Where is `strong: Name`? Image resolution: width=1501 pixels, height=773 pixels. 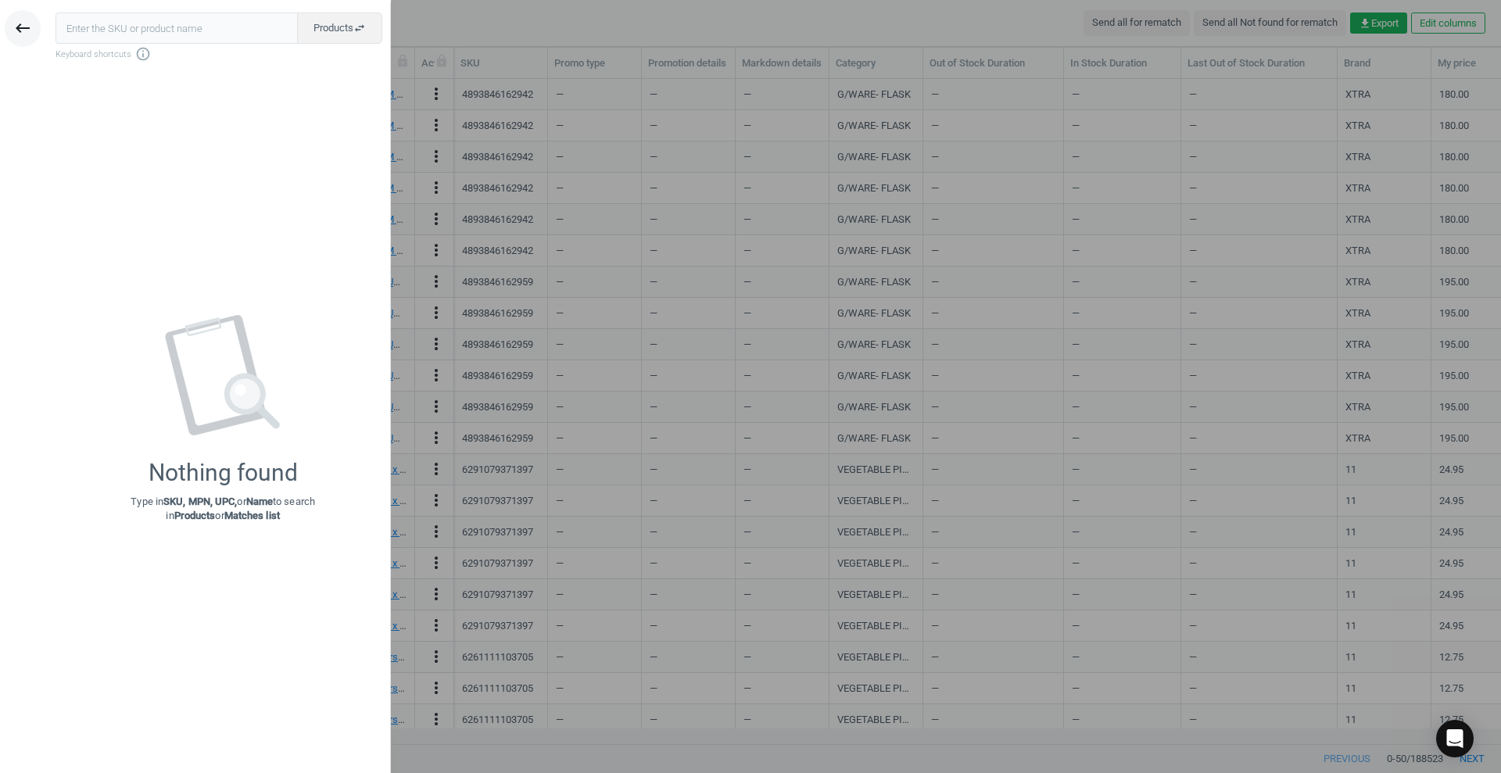
strong: Name is located at coordinates (259, 501).